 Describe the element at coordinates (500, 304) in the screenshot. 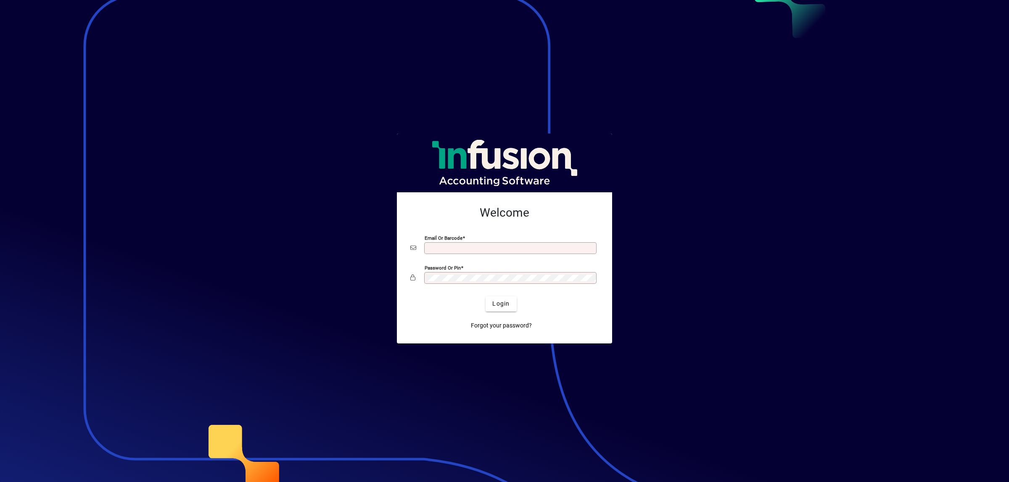

I see `span: Login` at that location.